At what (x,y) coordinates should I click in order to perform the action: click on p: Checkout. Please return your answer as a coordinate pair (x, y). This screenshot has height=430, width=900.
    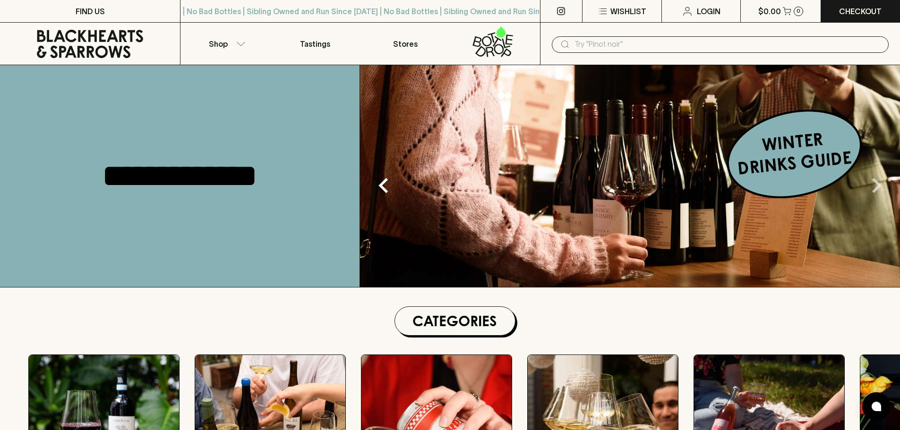
    Looking at the image, I should click on (860, 11).